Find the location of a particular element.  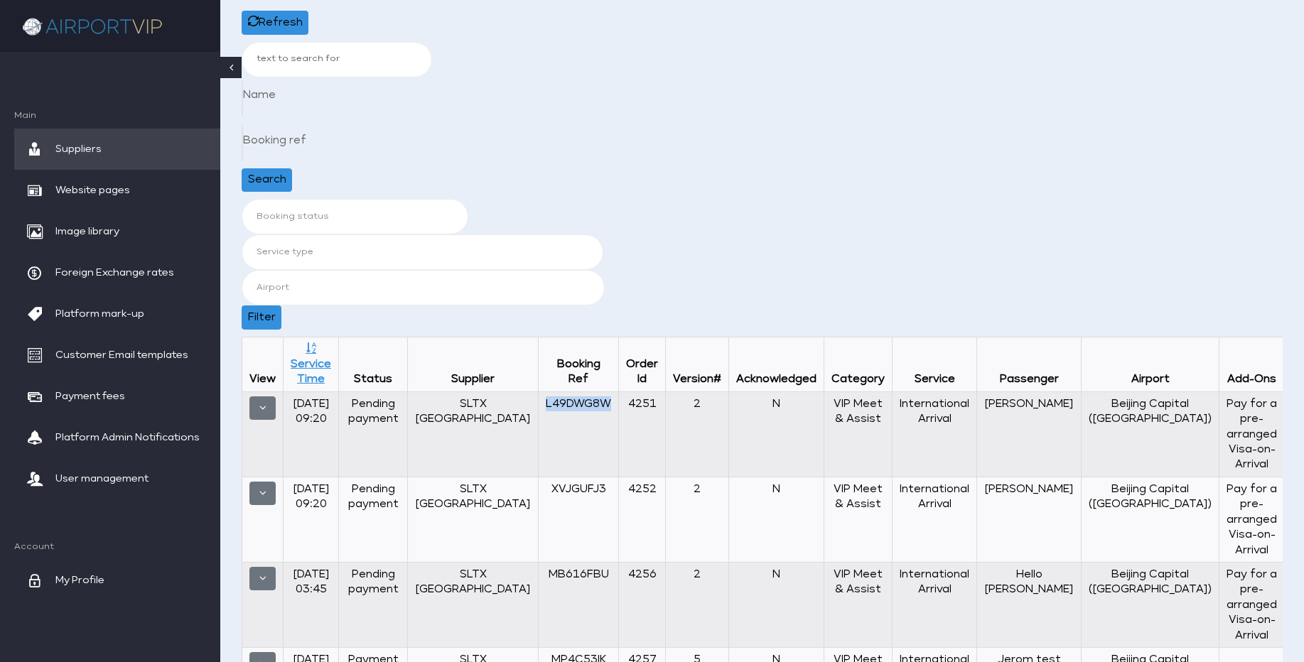

a: Suppliers is located at coordinates (117, 149).